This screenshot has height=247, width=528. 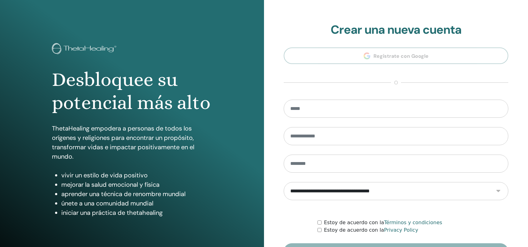 I want to click on h1: Desbloquee su potencial más alto, so click(x=132, y=91).